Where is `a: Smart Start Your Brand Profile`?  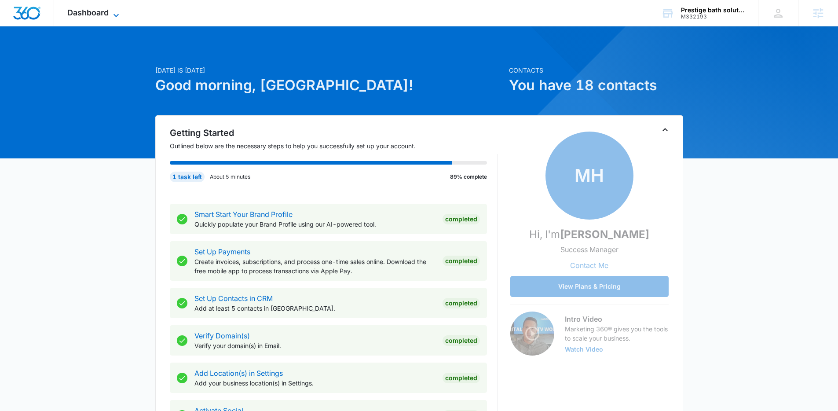
a: Smart Start Your Brand Profile is located at coordinates (243, 214).